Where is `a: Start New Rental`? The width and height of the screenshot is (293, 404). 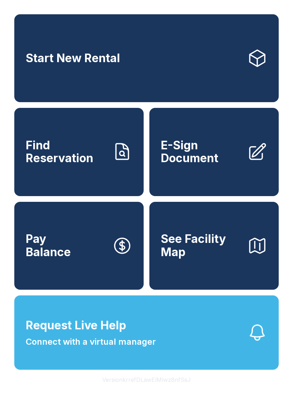
a: Start New Rental is located at coordinates (146, 58).